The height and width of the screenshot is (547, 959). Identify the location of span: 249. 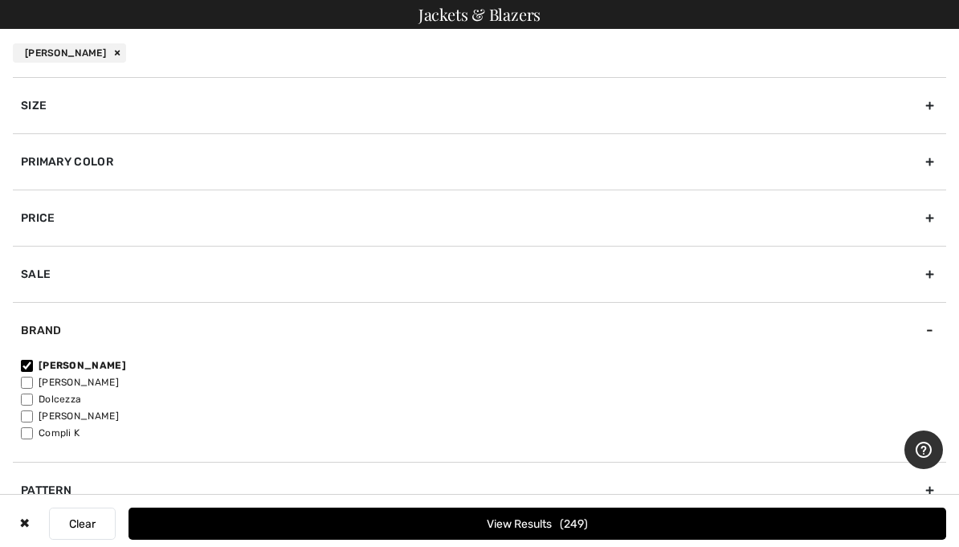
(573, 524).